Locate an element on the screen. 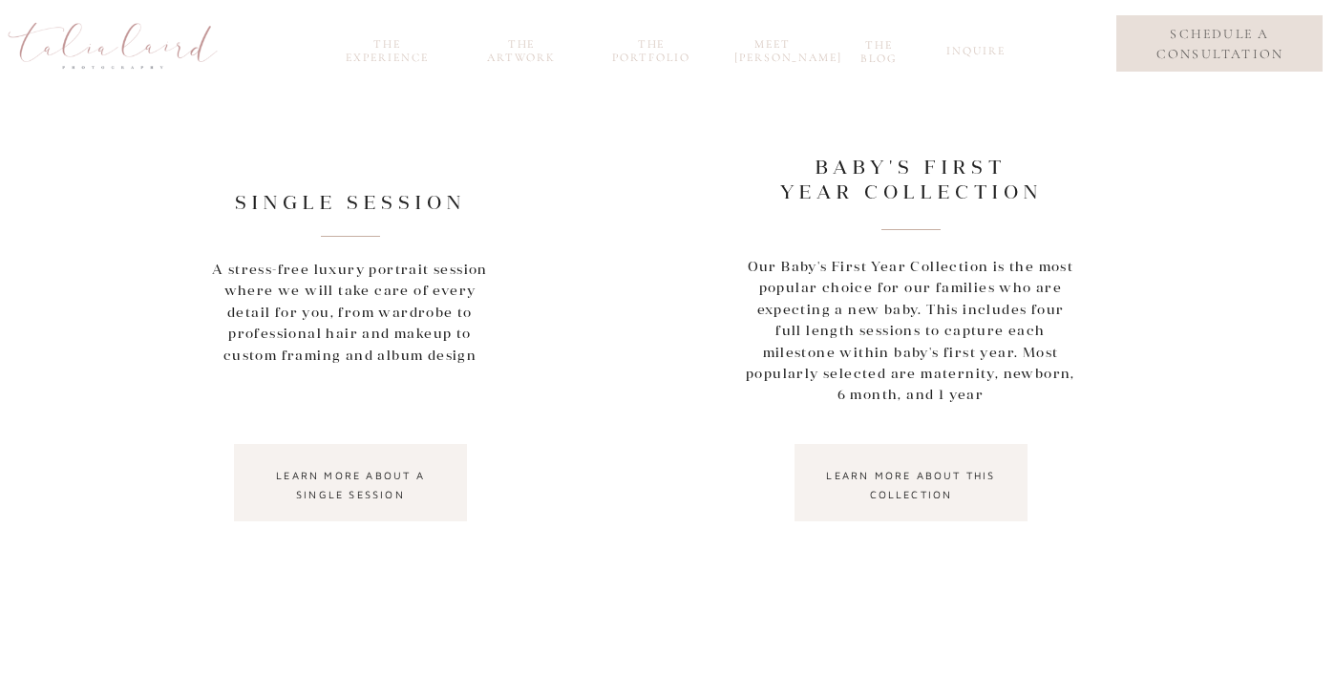 The height and width of the screenshot is (697, 1335). a: the portfolio is located at coordinates (651, 48).